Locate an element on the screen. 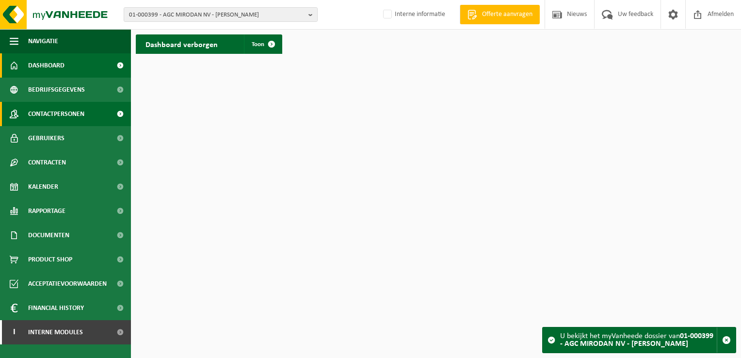 The width and height of the screenshot is (741, 358). span: Kalender is located at coordinates (43, 187).